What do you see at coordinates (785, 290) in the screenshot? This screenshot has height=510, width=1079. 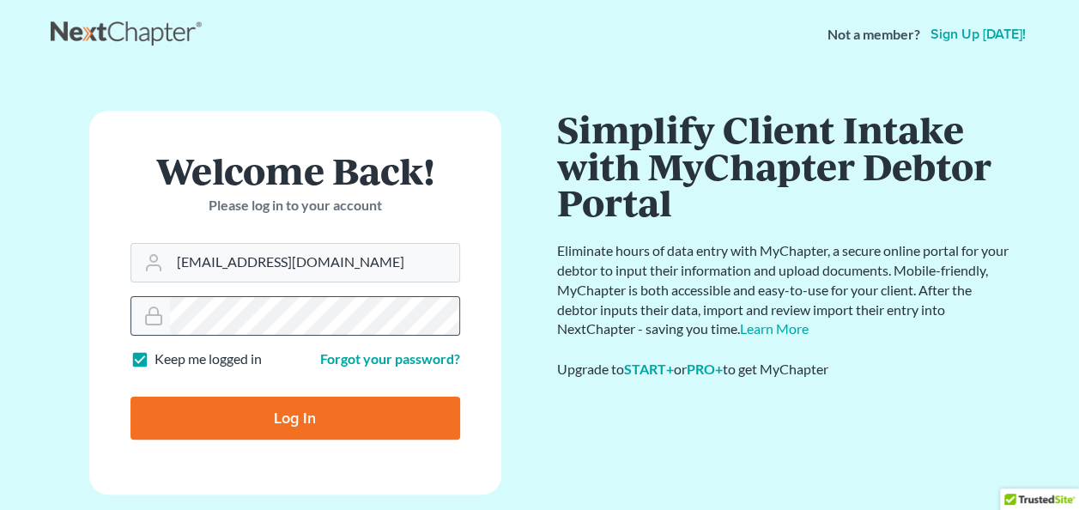 I see `p: Eliminate hours of data entry with MyChapter, a secure online portal for your debtor to input the...` at bounding box center [785, 290].